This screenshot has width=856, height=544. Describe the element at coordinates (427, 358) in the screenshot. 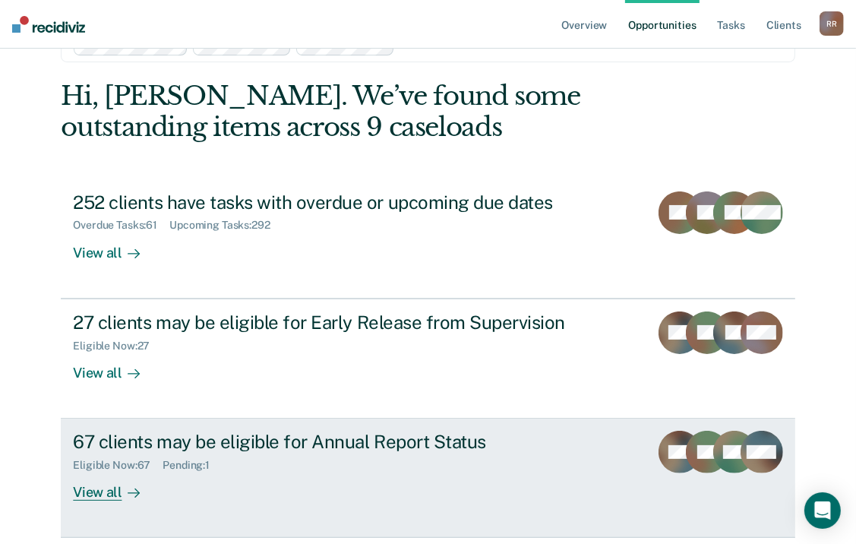

I see `a: 27 clients may be eligible for Early Release from SupervisionEligible Now:27View all` at that location.